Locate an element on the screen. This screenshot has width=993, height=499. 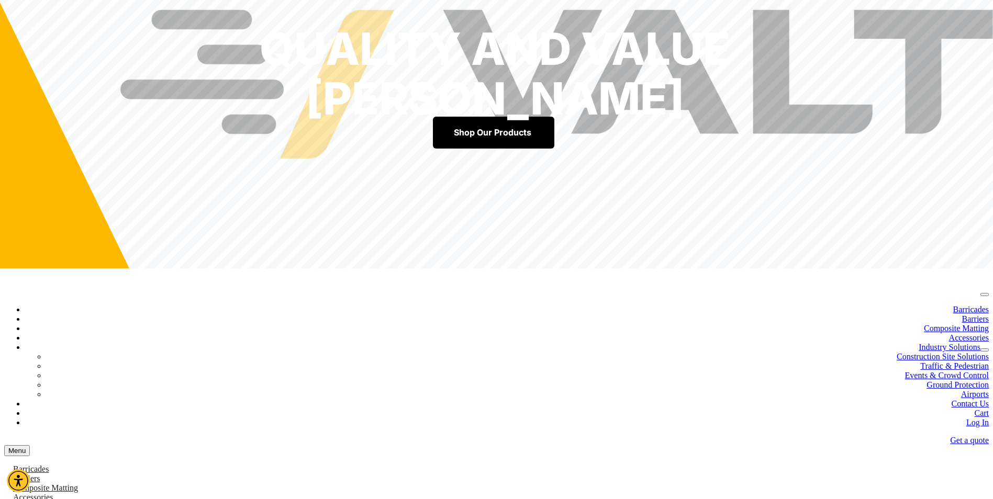
a: Barricades is located at coordinates (971, 309).